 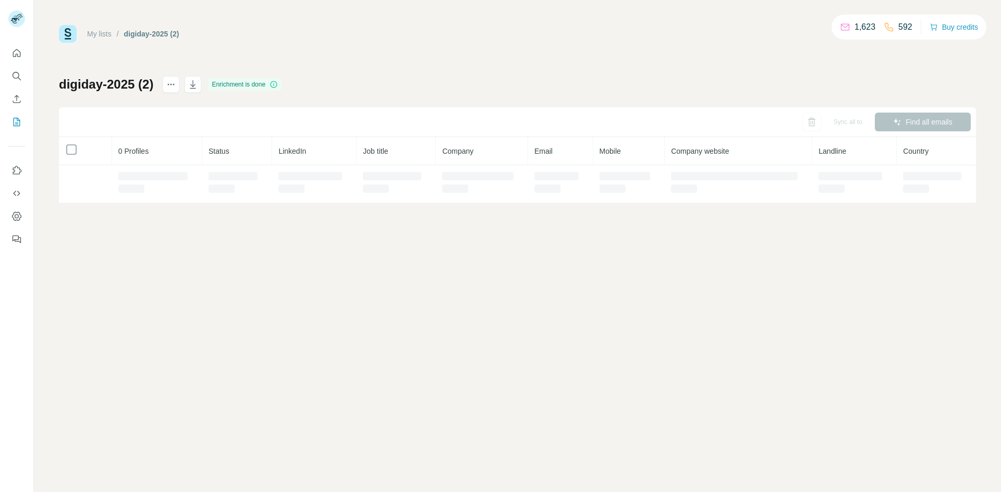 I want to click on span: Status, so click(x=219, y=151).